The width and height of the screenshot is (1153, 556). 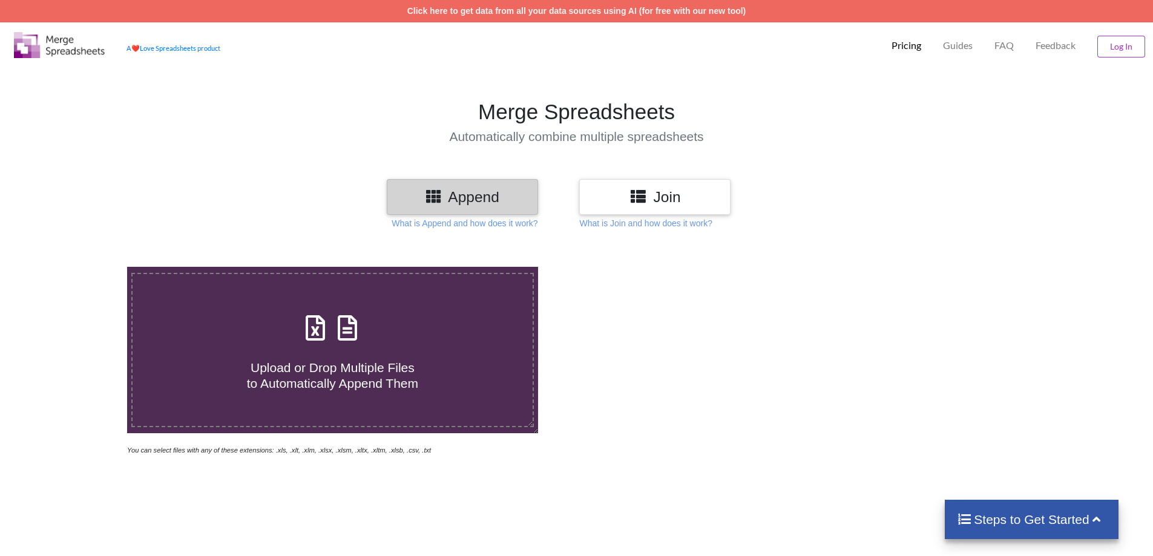 I want to click on span: Feedback, so click(x=1055, y=45).